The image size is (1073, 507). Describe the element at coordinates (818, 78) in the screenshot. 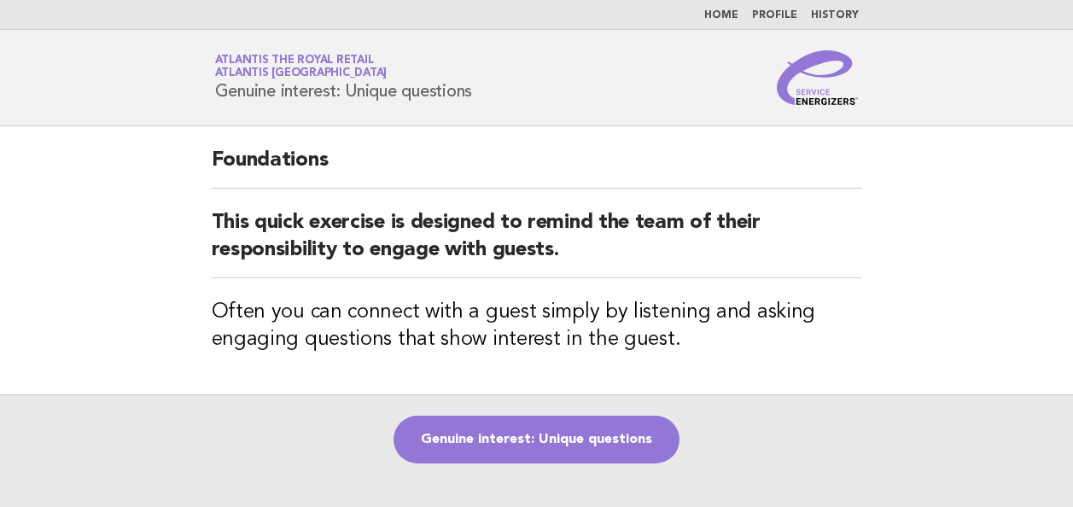

I see `img: Service Energizers` at that location.